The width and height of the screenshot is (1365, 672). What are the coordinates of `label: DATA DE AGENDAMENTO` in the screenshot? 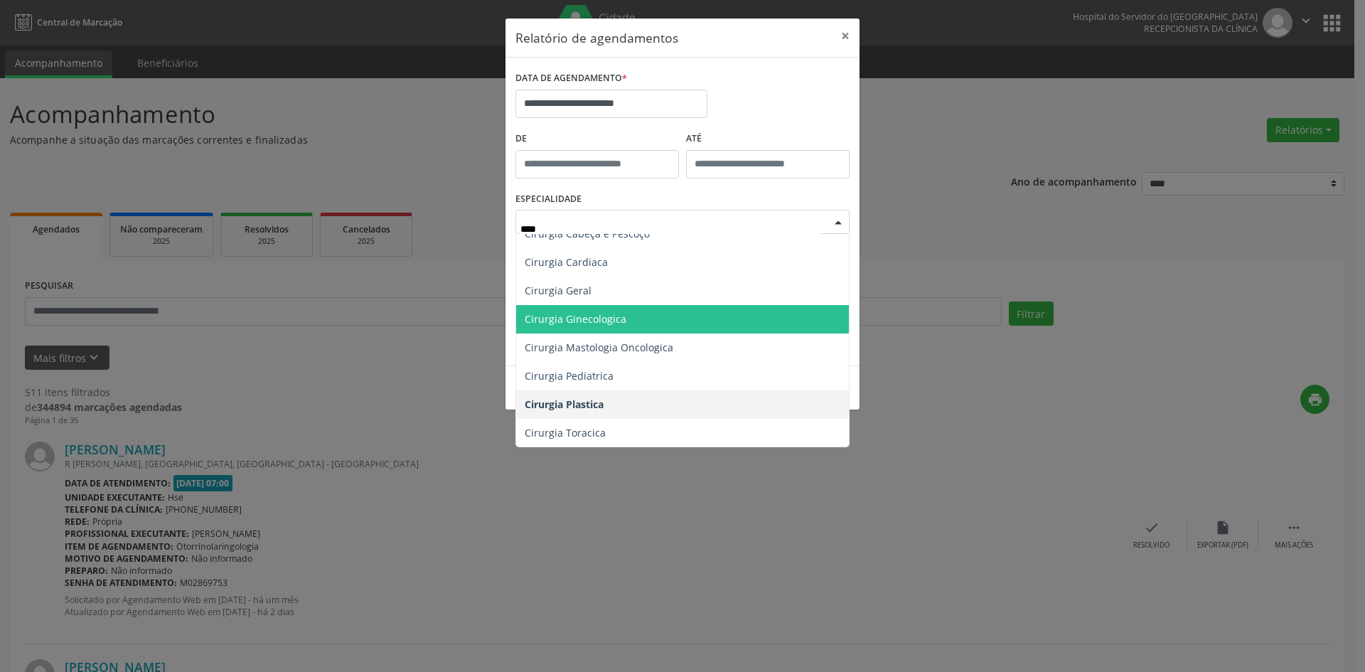 It's located at (571, 78).